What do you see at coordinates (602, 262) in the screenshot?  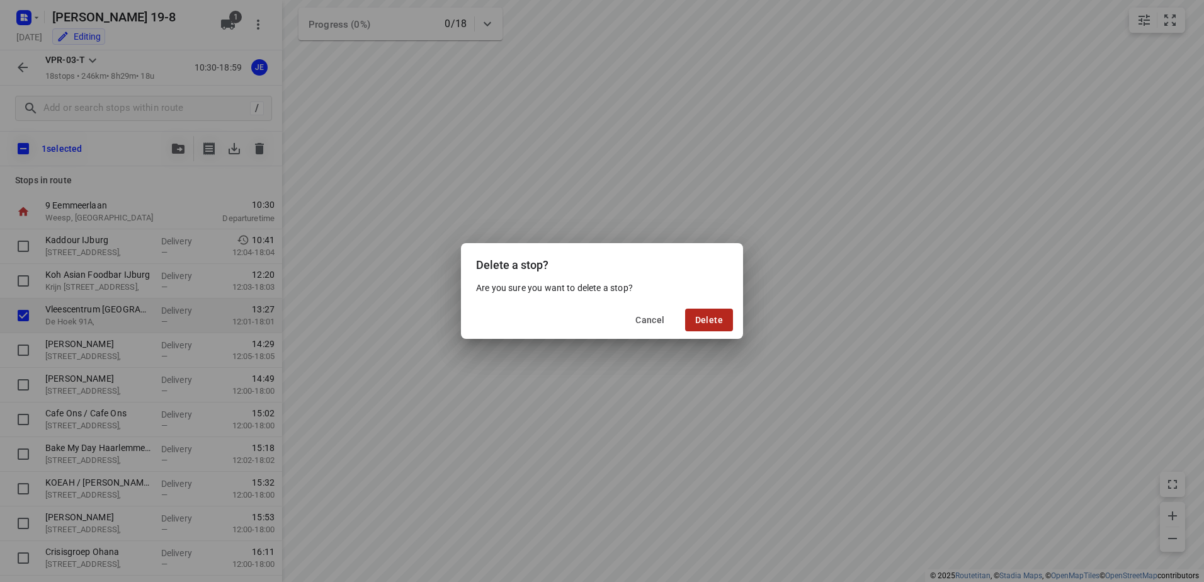 I see `div: Delete a stop?` at bounding box center [602, 262].